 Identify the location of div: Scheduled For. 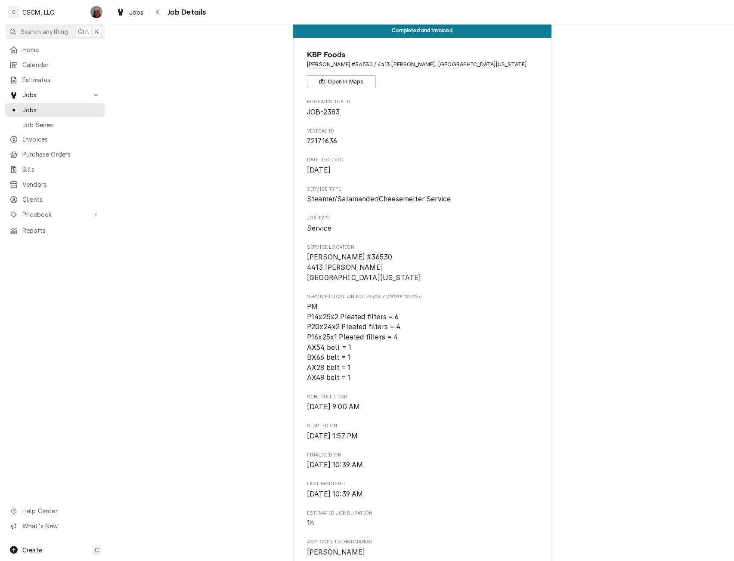
(422, 403).